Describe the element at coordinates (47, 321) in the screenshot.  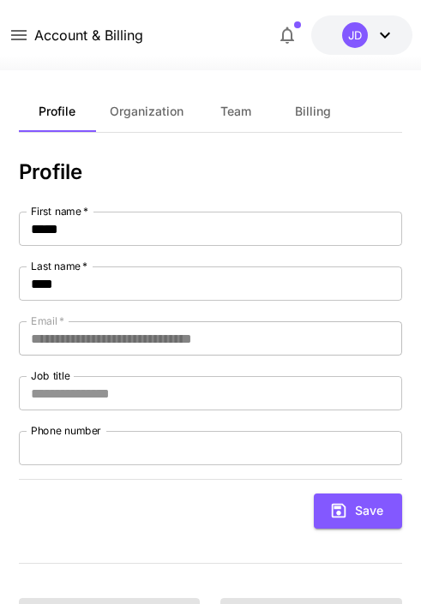
I see `label: Email` at that location.